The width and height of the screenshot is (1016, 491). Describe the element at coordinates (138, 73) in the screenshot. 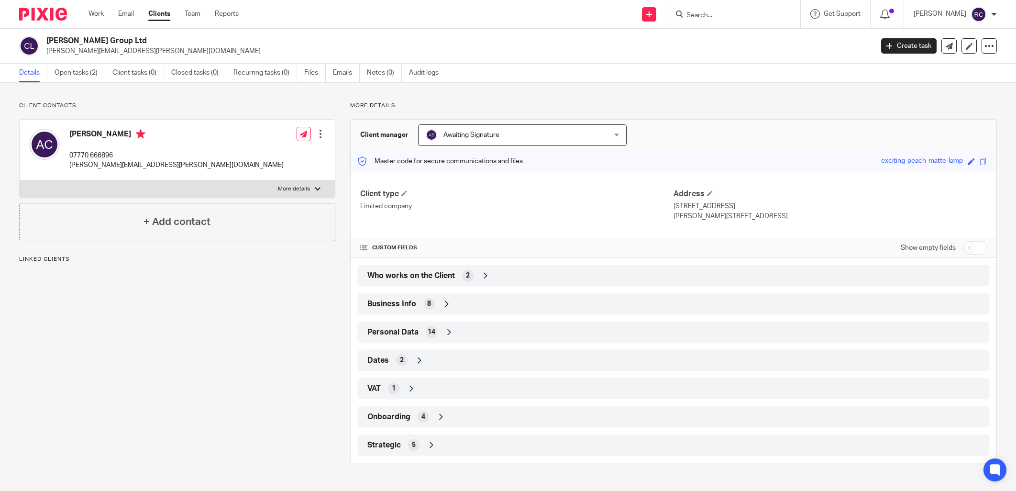

I see `a: Client tasks (0)` at that location.